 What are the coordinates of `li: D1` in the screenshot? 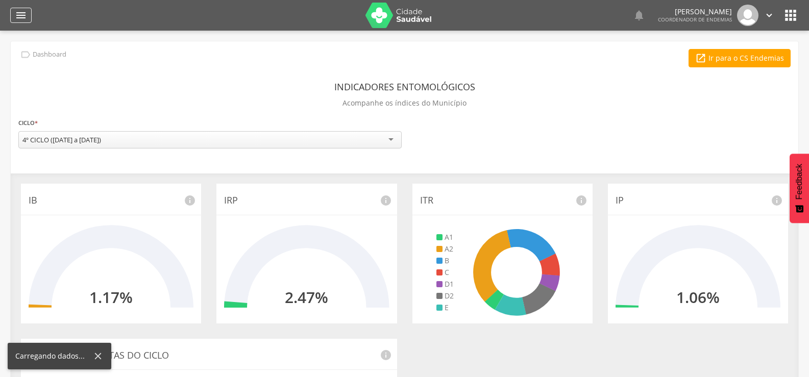 It's located at (445, 284).